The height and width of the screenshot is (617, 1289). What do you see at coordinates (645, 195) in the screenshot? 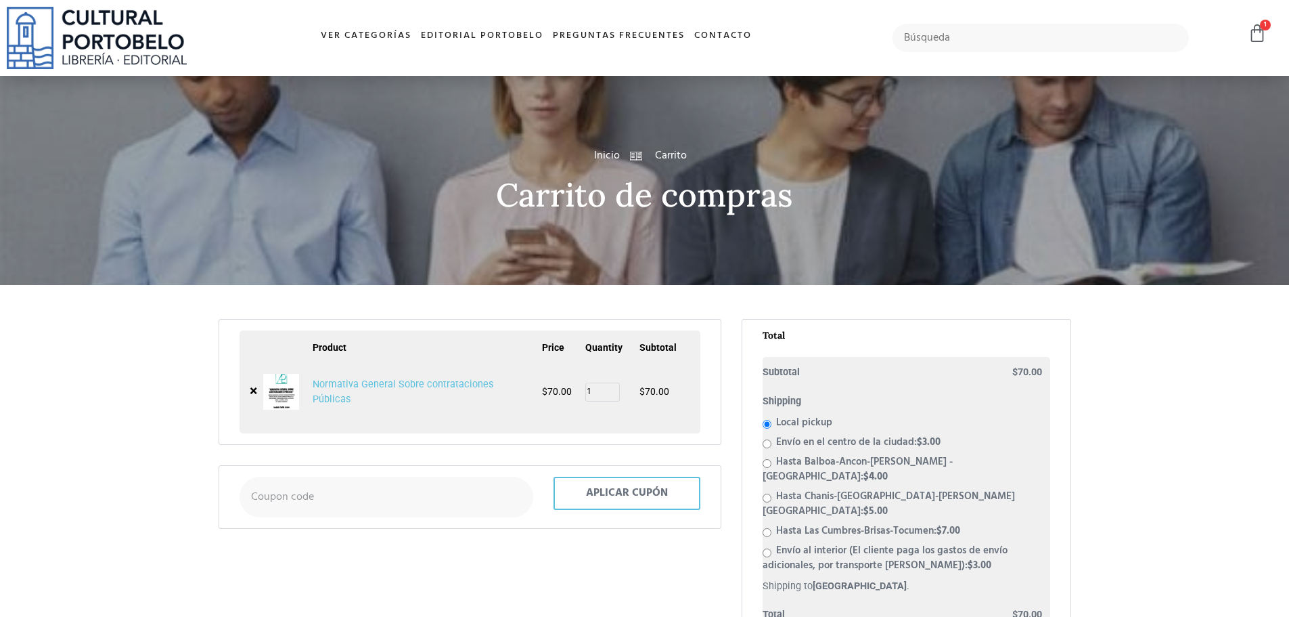
I see `h2: Carrito de compras` at bounding box center [645, 195].